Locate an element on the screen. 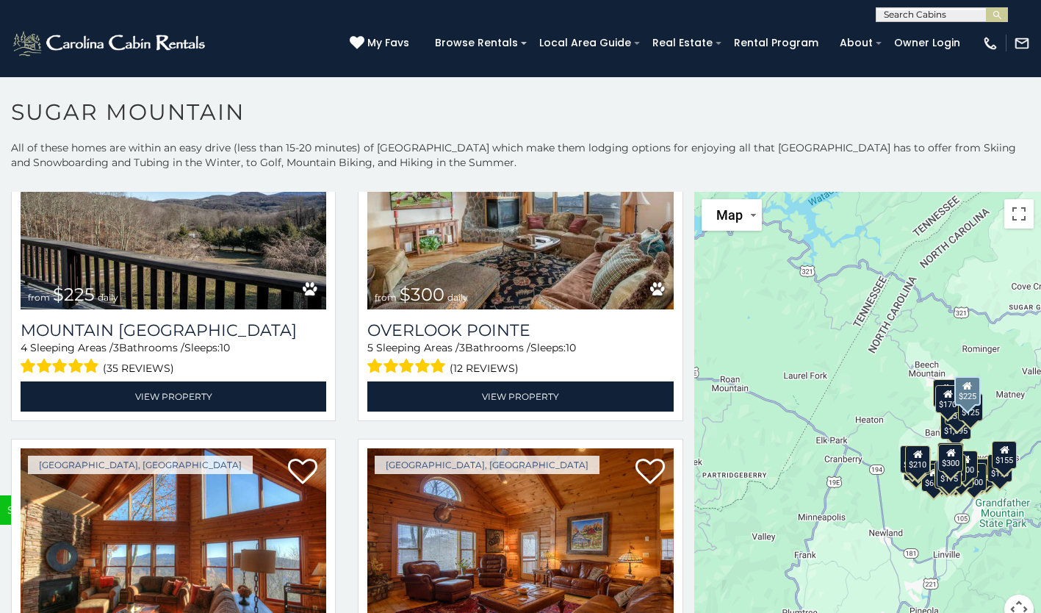  span: My Favs is located at coordinates (388, 43).